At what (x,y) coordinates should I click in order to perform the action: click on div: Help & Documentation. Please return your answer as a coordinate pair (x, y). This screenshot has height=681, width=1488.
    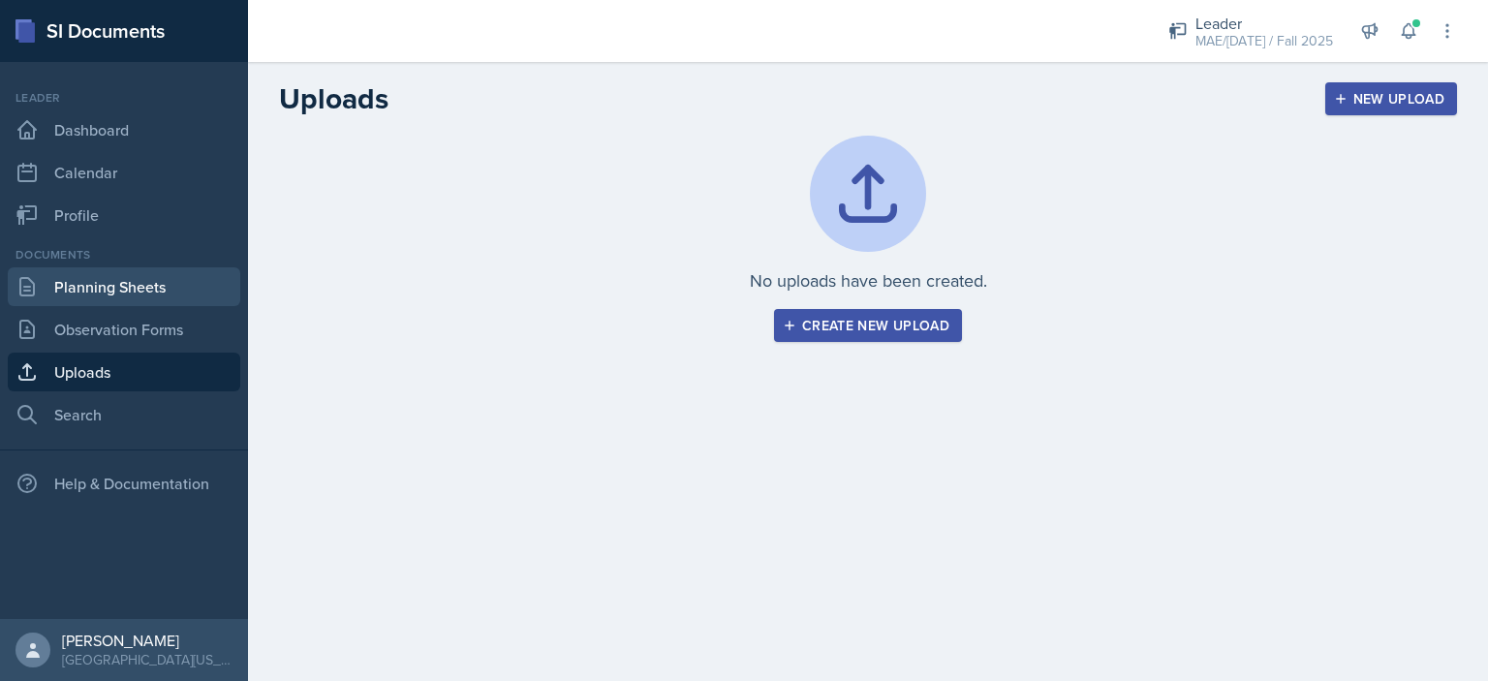
    Looking at the image, I should click on (124, 483).